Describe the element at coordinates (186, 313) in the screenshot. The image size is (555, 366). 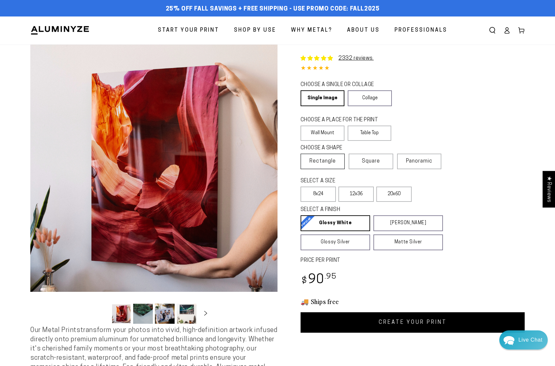
I see `button: Load image 4 in gallery view` at that location.